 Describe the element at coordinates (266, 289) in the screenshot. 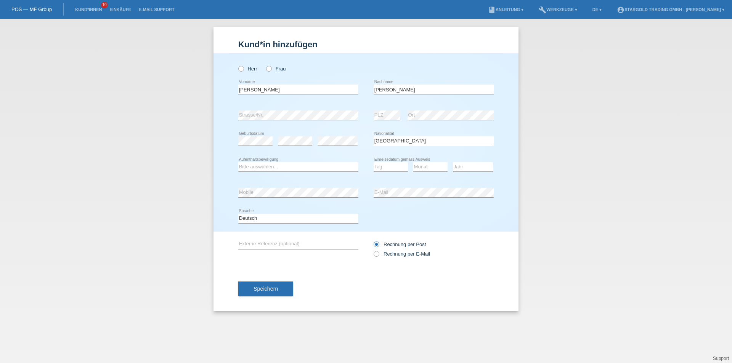

I see `span: Speichern` at that location.